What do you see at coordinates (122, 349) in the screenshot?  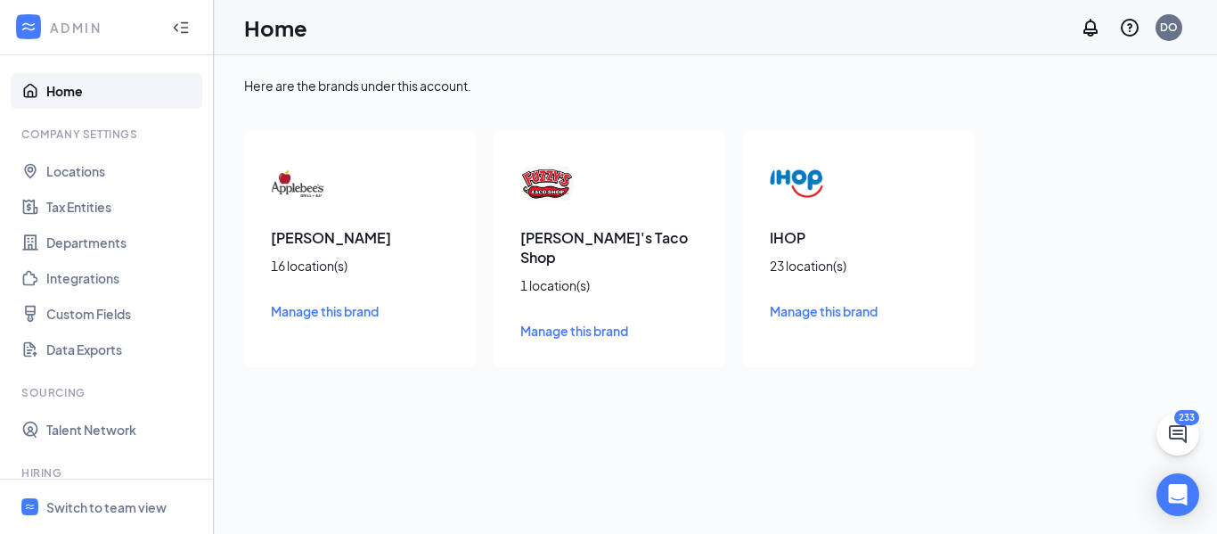 I see `a: Data Exports` at bounding box center [122, 349].